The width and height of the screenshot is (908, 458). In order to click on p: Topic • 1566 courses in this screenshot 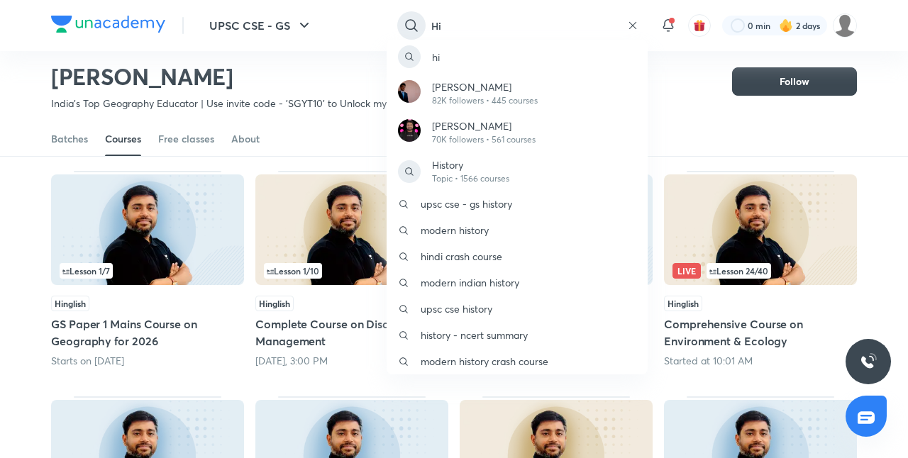, I will do `click(470, 179)`.